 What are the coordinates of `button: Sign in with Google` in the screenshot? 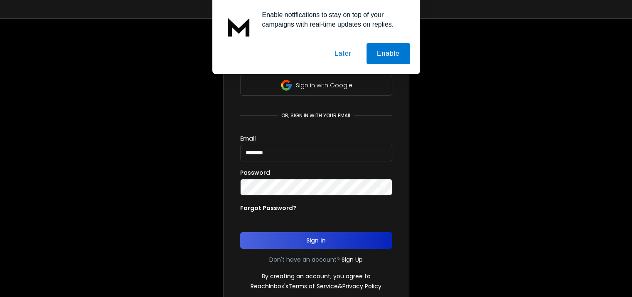 It's located at (316, 85).